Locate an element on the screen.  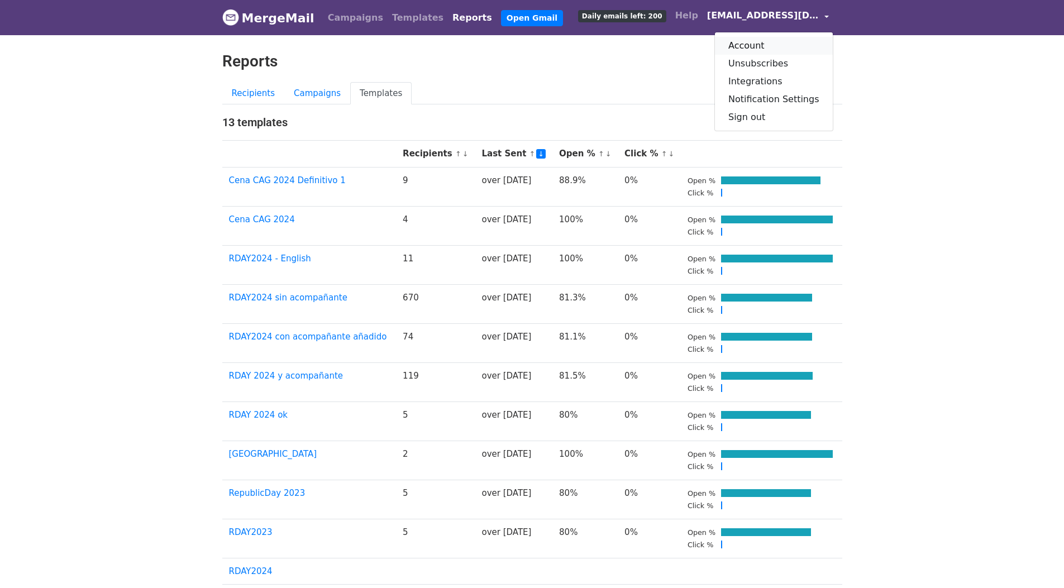
a: Cena CAG 2024 is located at coordinates (262, 220).